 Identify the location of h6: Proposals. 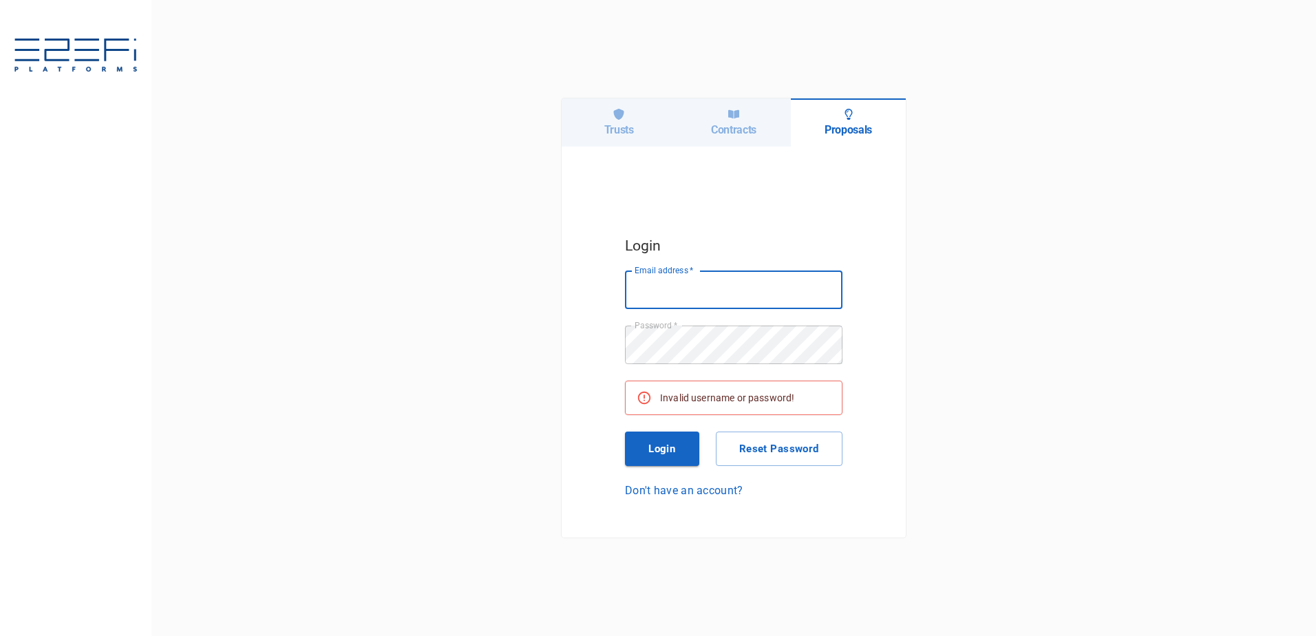
(848, 129).